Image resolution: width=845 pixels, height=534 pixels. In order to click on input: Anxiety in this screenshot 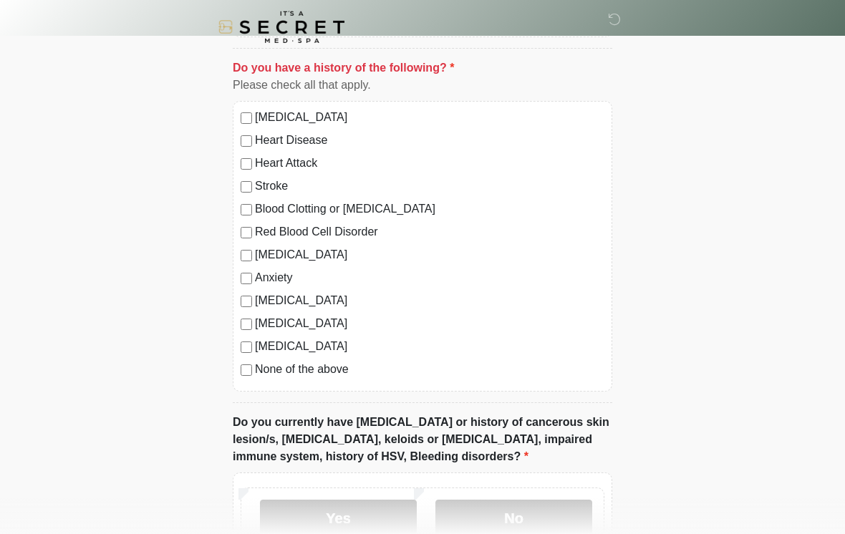, I will do `click(246, 279)`.